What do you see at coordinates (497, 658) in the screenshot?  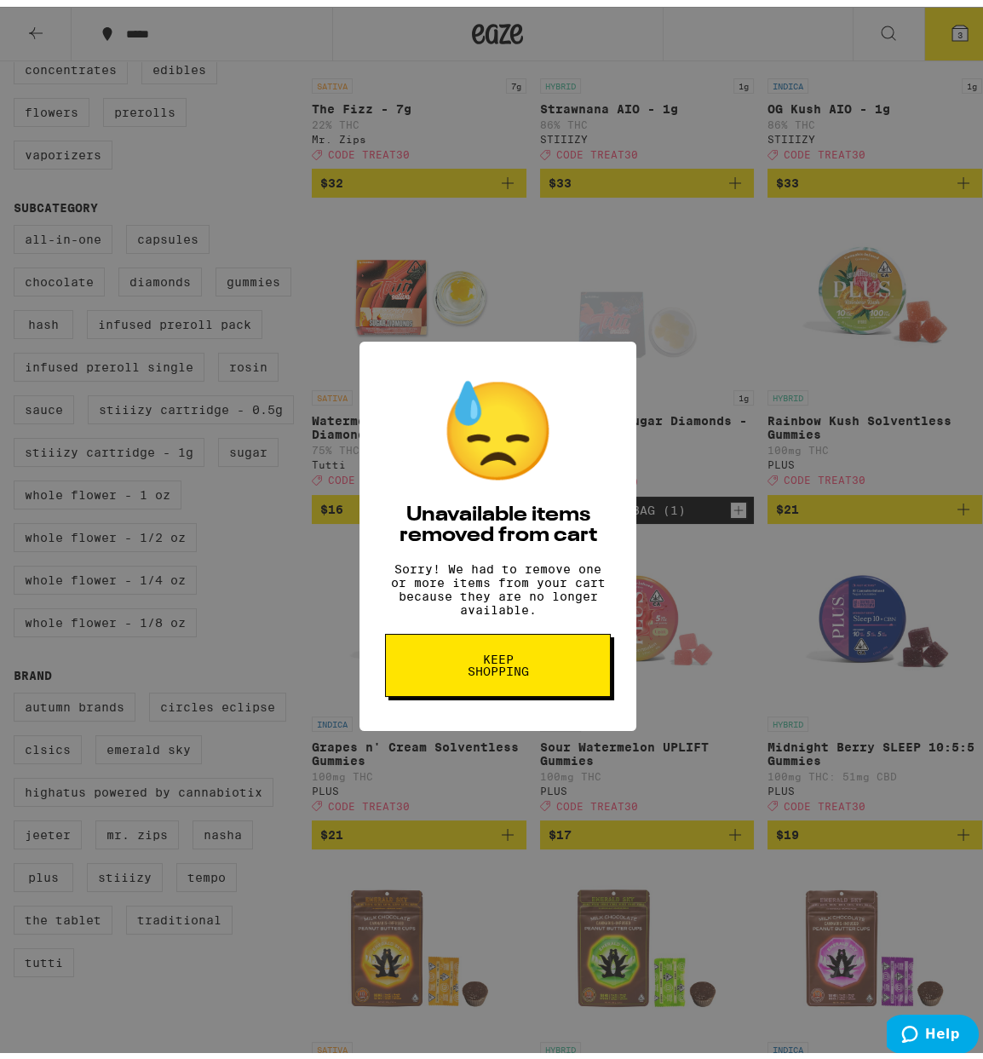 I see `button: Keep Shopping` at bounding box center [497, 658].